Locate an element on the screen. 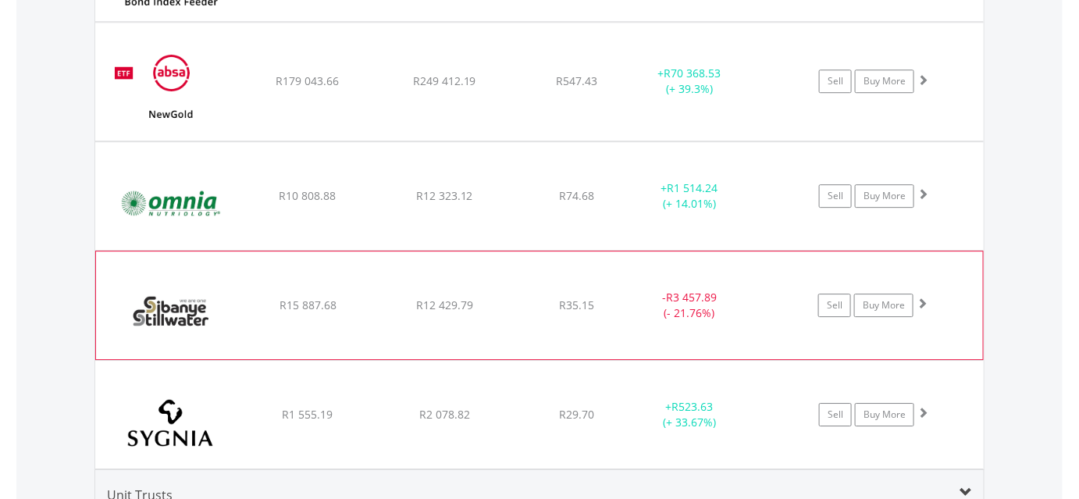  img: EQU.ZA.GLD.png is located at coordinates (170, 89).